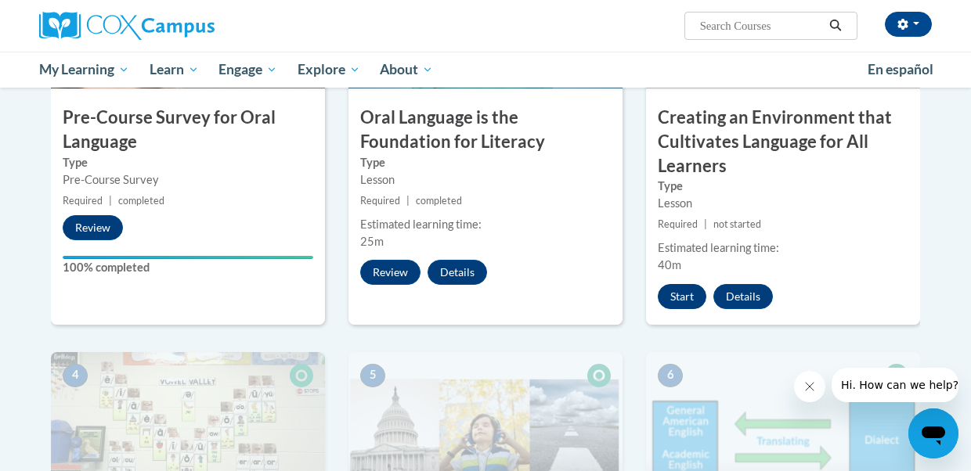 The height and width of the screenshot is (471, 971). Describe the element at coordinates (485, 70) in the screenshot. I see `div: Main menu` at that location.